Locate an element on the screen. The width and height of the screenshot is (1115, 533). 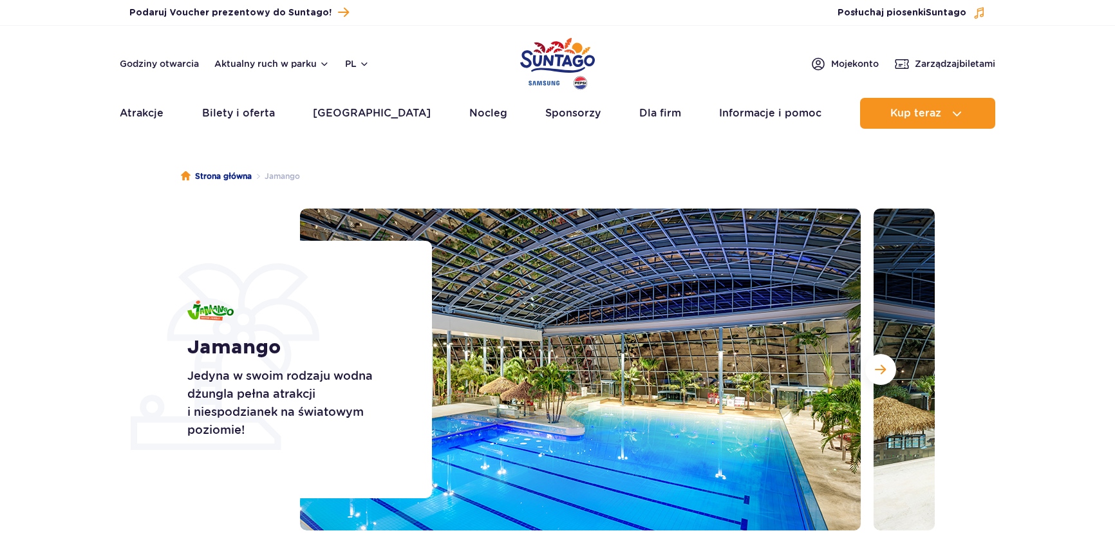
span: Suntago is located at coordinates (946, 13).